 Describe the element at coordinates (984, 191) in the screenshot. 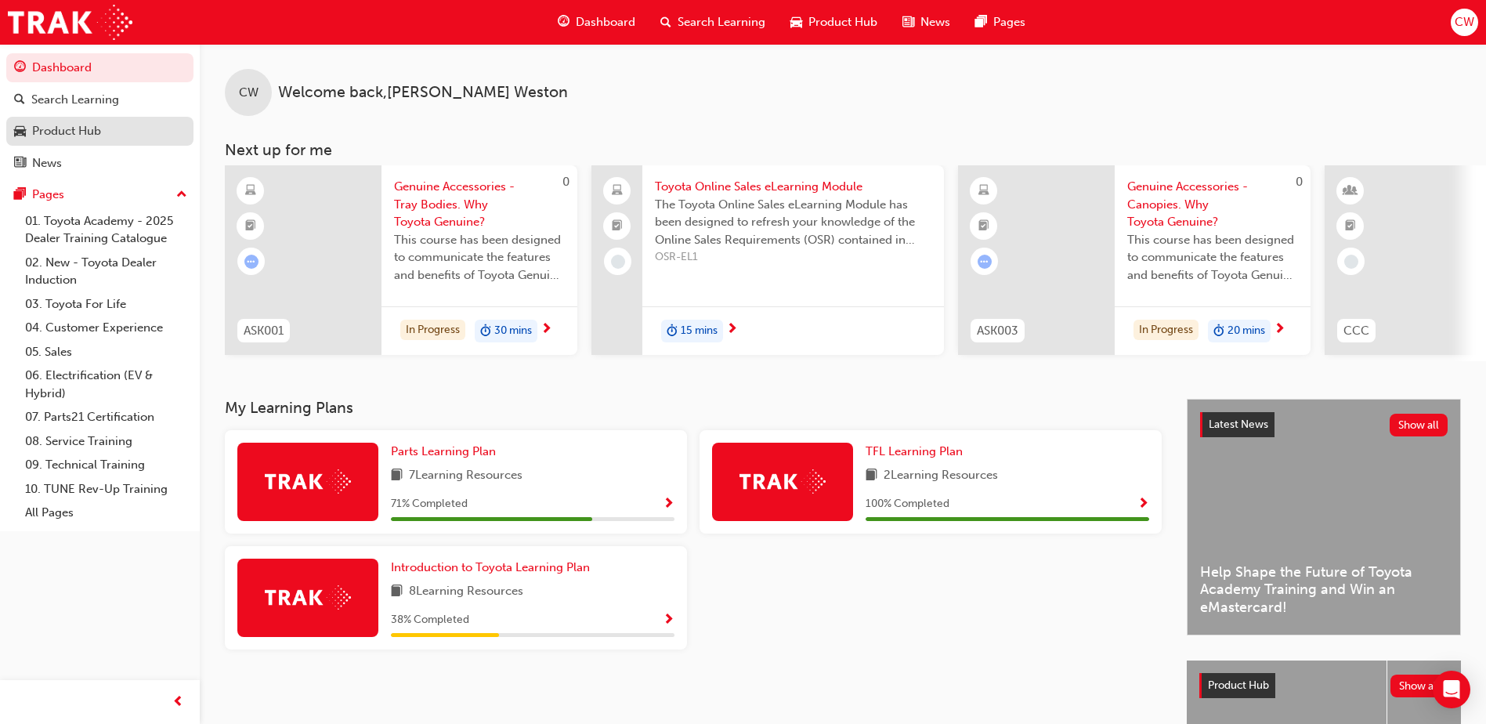

I see `span: learningResourceType_ELEARNING-icon` at that location.